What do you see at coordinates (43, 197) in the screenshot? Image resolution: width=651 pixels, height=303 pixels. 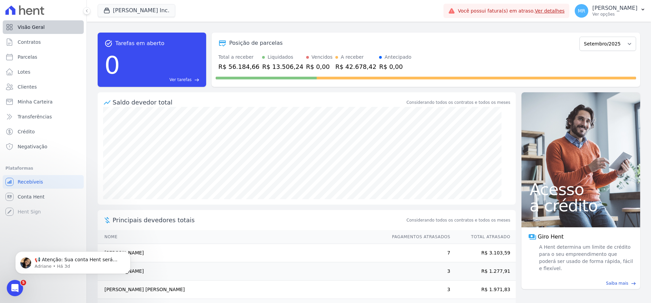 I see `a: Conta Hent` at bounding box center [43, 197].